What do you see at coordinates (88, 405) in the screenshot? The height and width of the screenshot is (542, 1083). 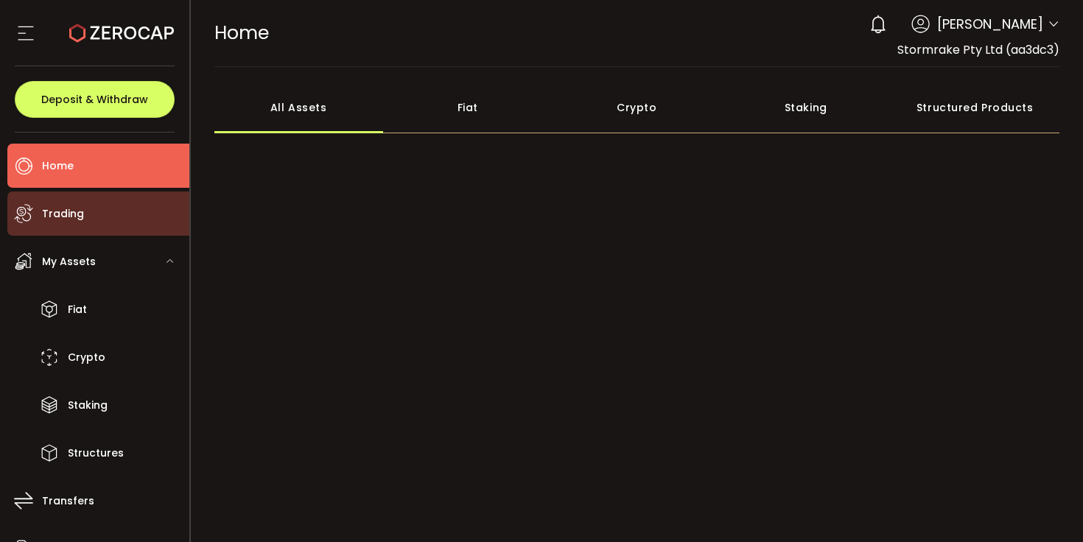 I see `span: Staking` at bounding box center [88, 405].